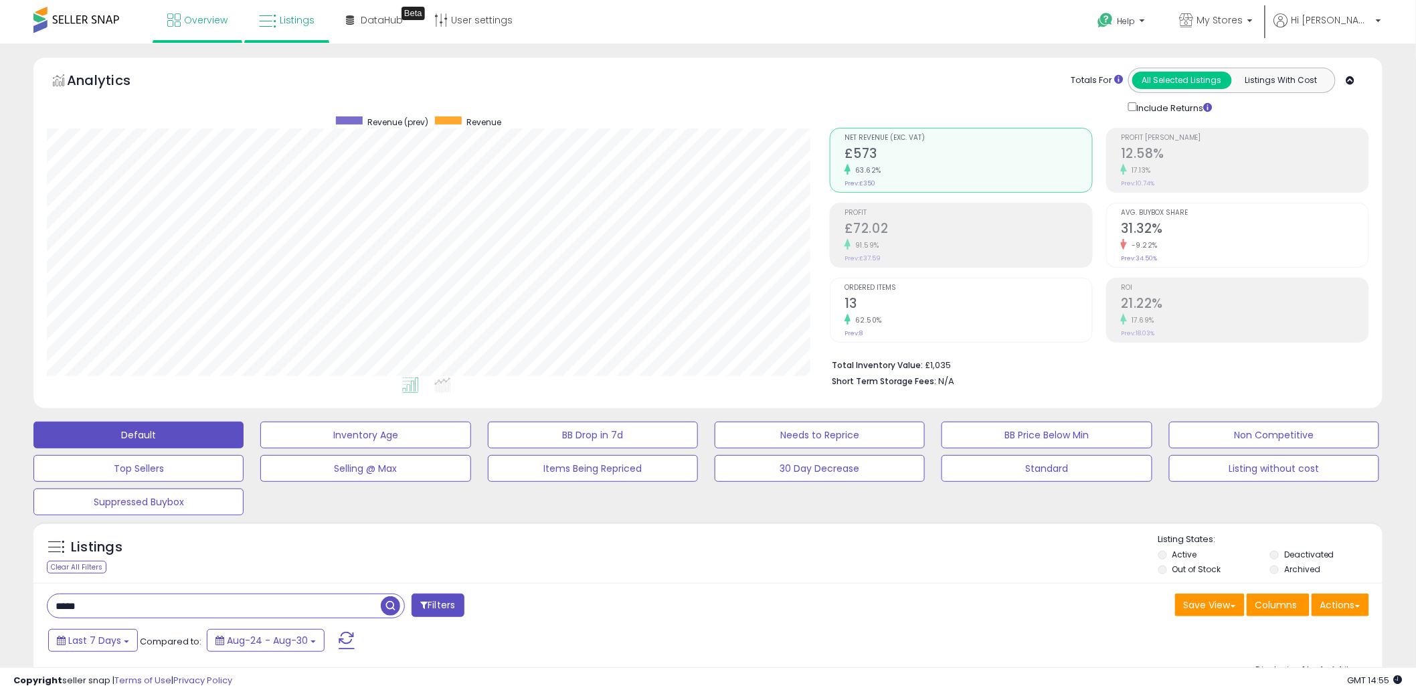  Describe the element at coordinates (820, 468) in the screenshot. I see `button: 30 Day Decrease` at that location.